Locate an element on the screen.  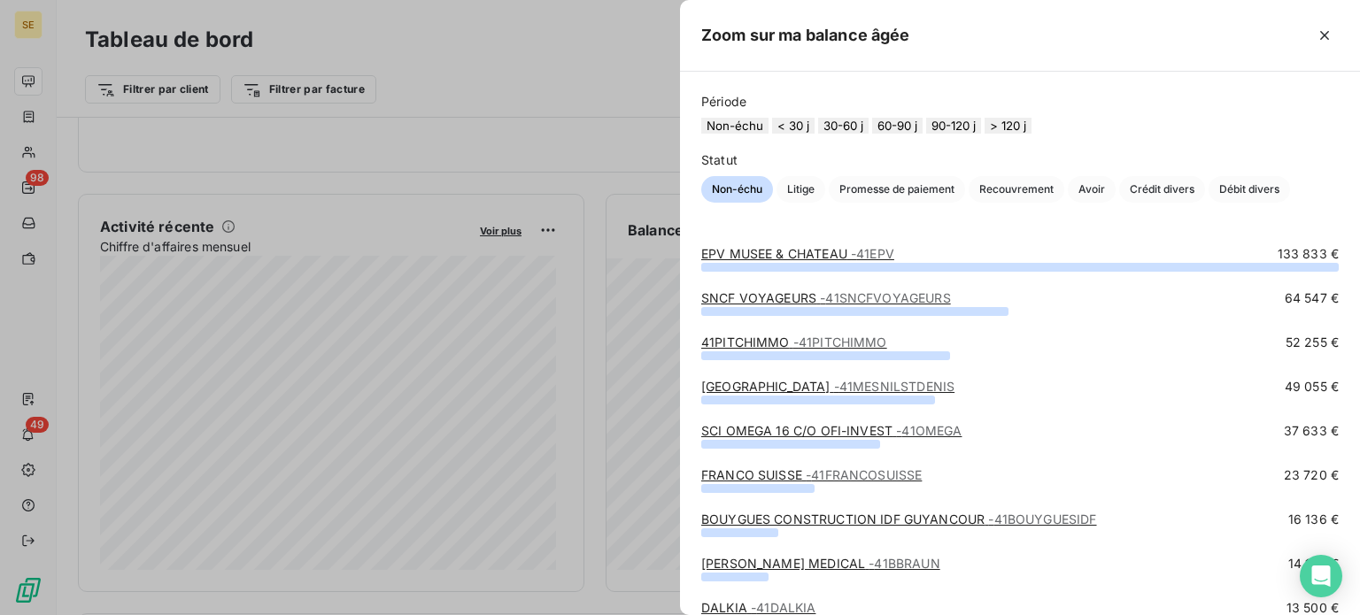
span: Litige is located at coordinates (800, 189).